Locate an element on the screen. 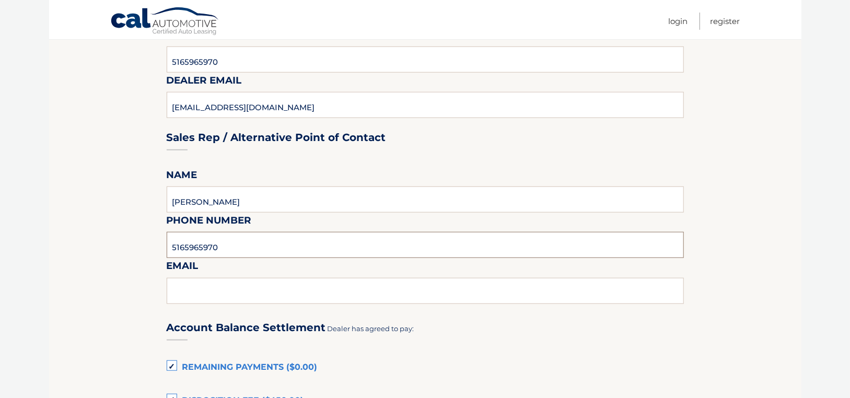 The width and height of the screenshot is (850, 398). label: Dealer Email is located at coordinates (204, 82).